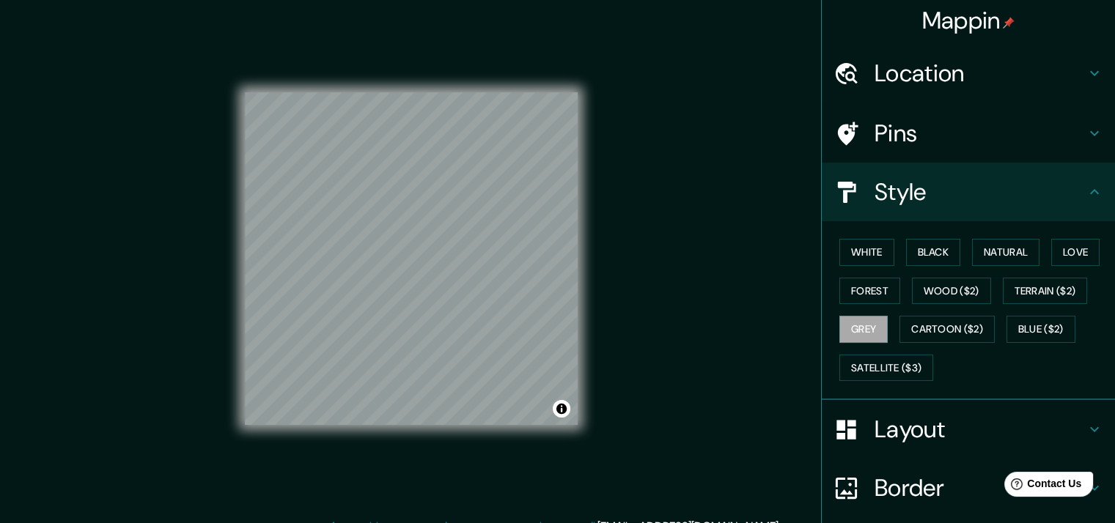  Describe the element at coordinates (980, 133) in the screenshot. I see `h4: Pins` at that location.